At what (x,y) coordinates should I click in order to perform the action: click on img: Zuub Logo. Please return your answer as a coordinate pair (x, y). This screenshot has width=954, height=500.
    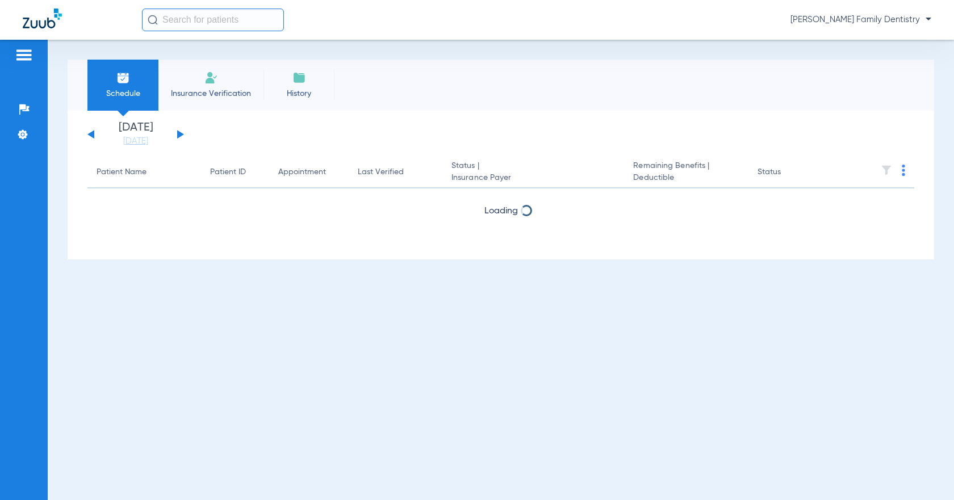
    Looking at the image, I should click on (42, 18).